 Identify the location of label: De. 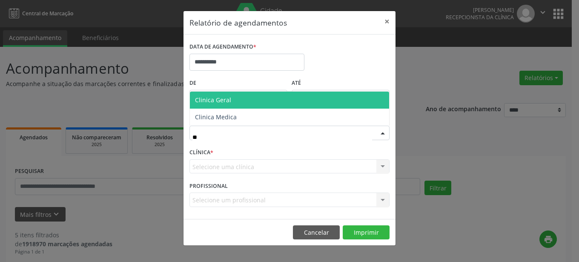
(238, 83).